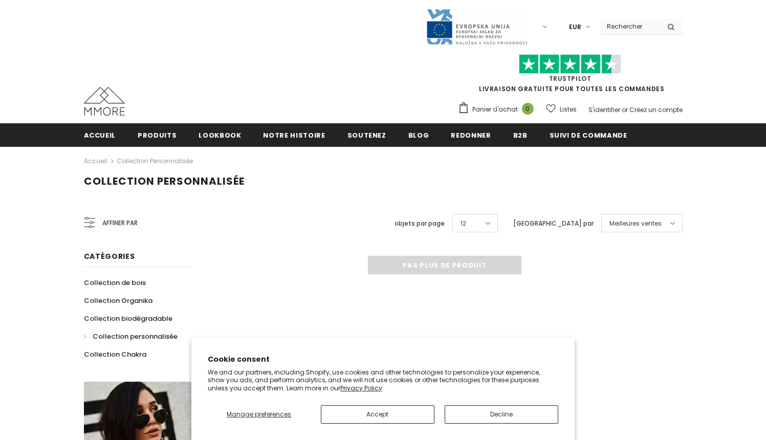 This screenshot has width=766, height=440. Describe the element at coordinates (636, 224) in the screenshot. I see `span: Meilleures ventes` at that location.